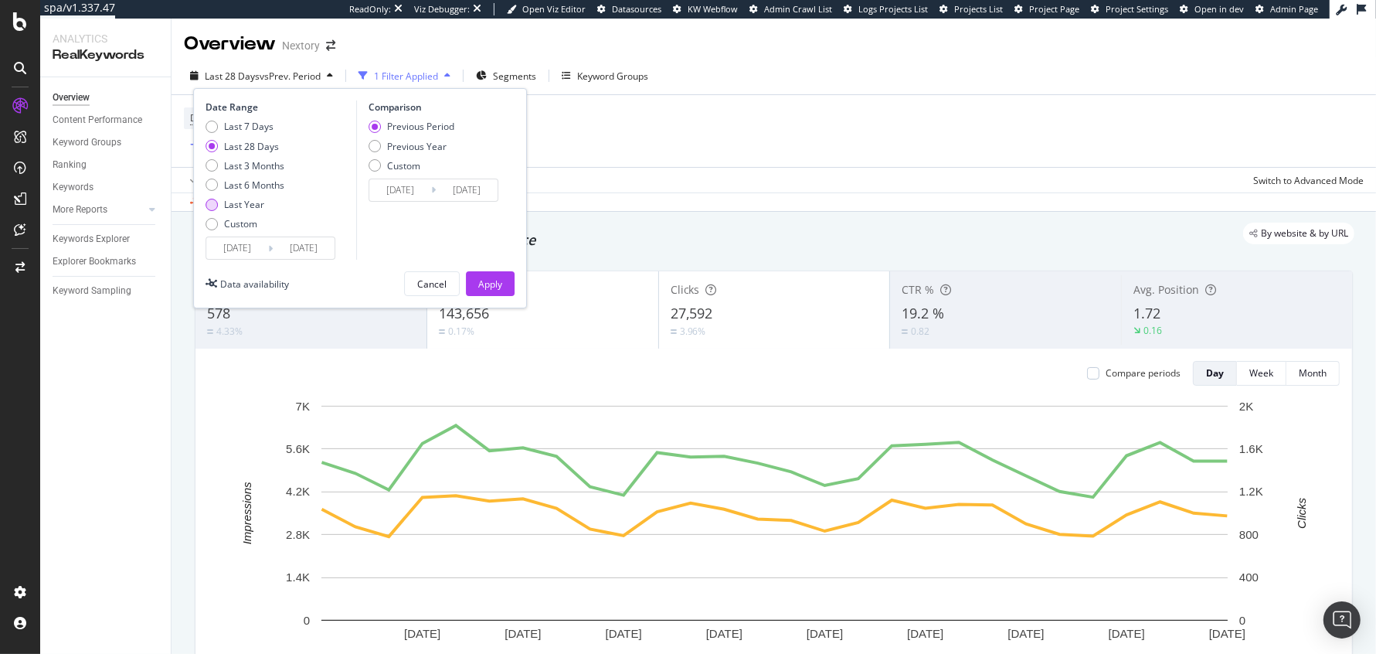 The image size is (1376, 654). What do you see at coordinates (637, 9) in the screenshot?
I see `span: Datasources` at bounding box center [637, 9].